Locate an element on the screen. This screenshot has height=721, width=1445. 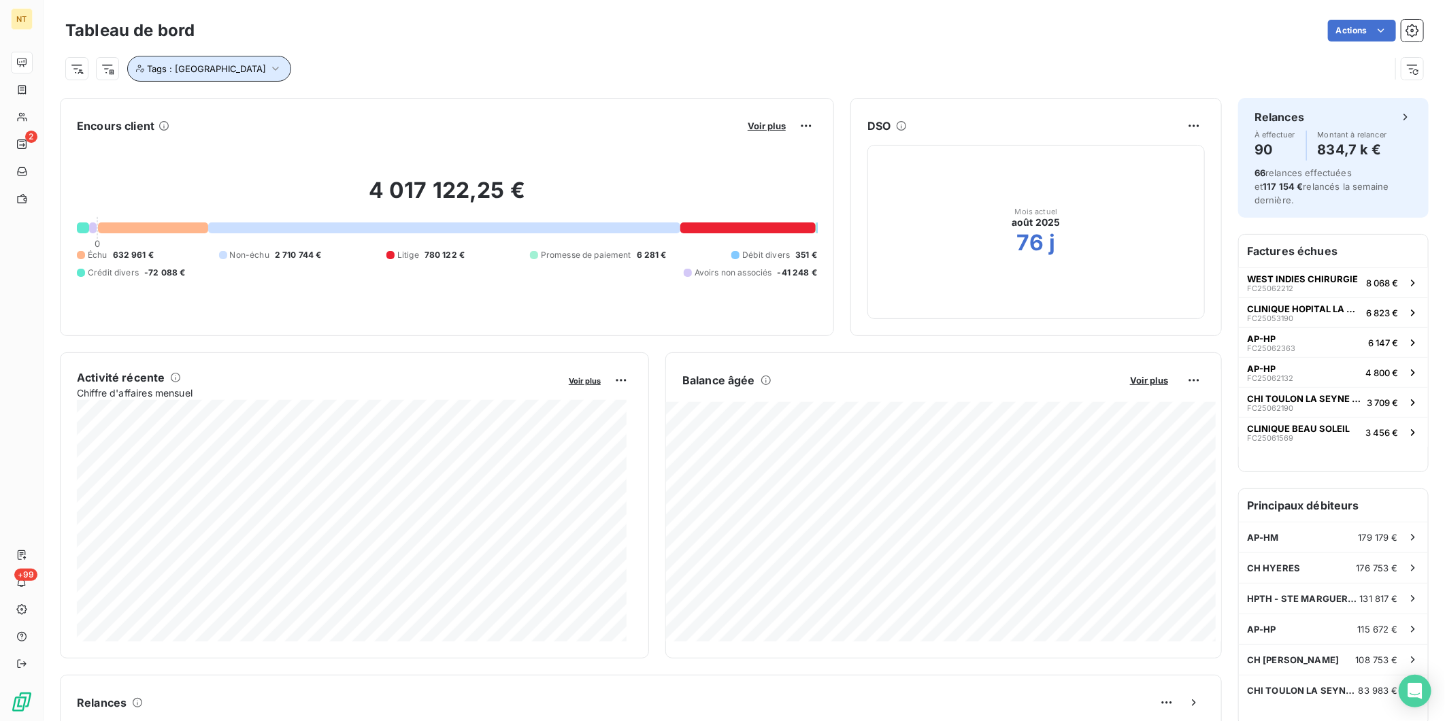
span: 780 122 € is located at coordinates (444, 255).